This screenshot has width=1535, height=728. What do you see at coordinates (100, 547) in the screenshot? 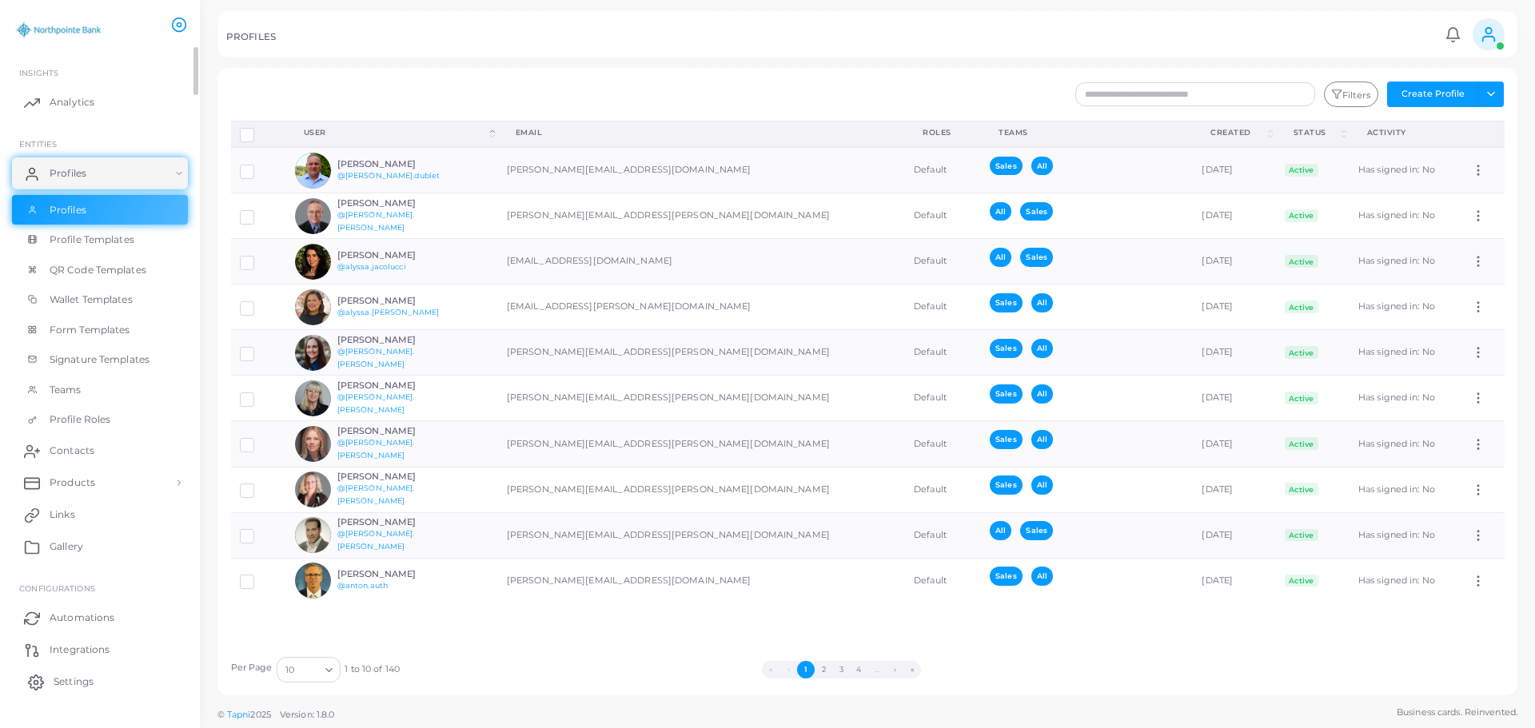
I see `a: Gallery` at bounding box center [100, 547].